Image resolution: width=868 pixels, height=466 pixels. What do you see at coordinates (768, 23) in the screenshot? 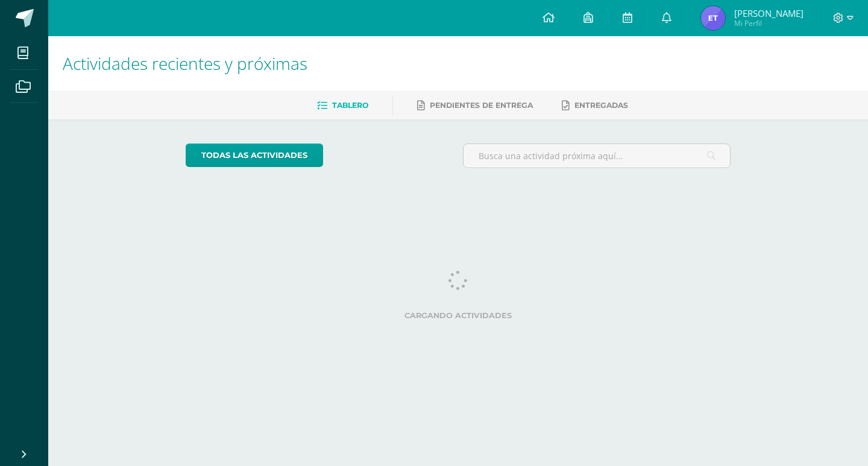
I see `span: Mi Perfil` at bounding box center [768, 23].